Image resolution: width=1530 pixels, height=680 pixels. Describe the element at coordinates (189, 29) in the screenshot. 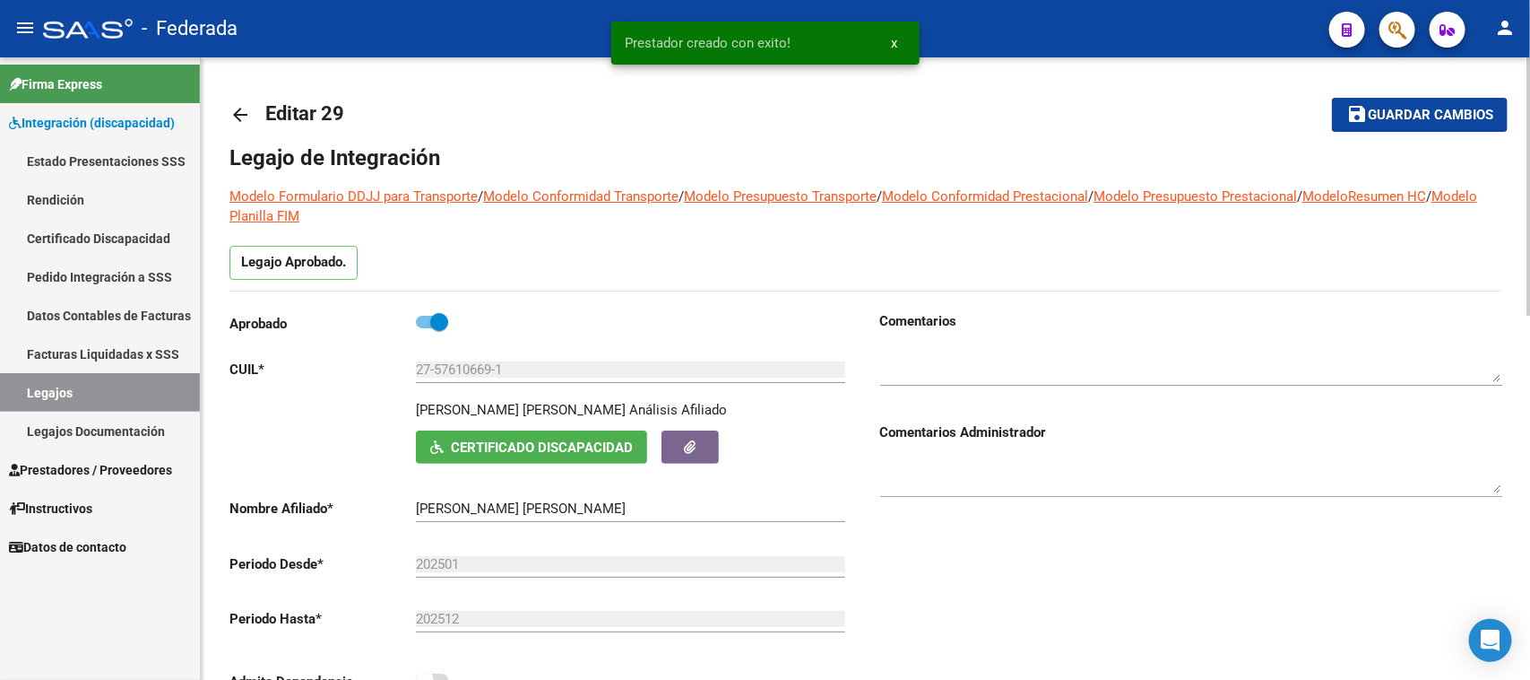

I see `span: - Federada` at that location.